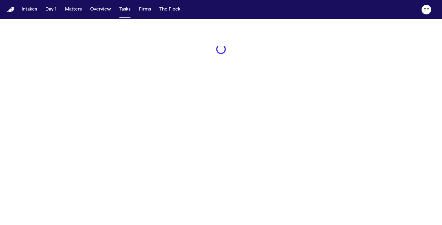  I want to click on a: The Flock, so click(170, 10).